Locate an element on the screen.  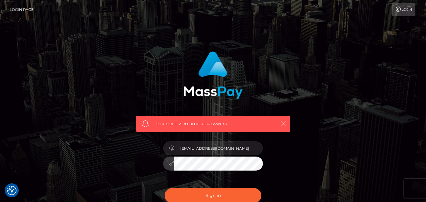
img: Revisit consent button is located at coordinates (12, 191).